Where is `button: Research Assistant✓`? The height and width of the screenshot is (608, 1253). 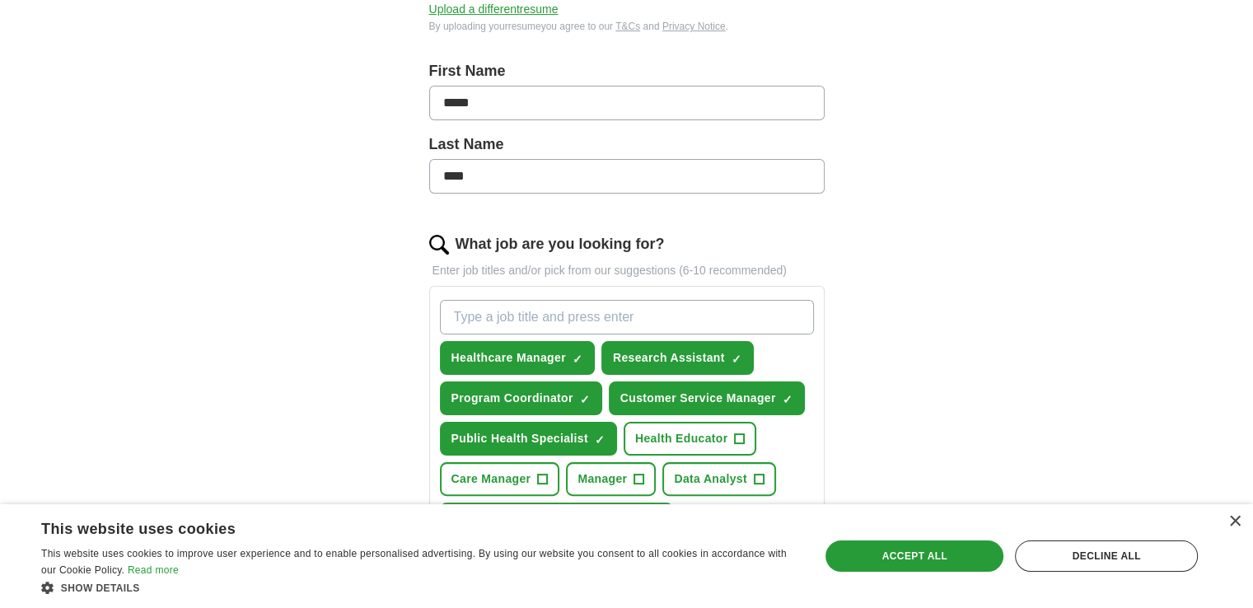 button: Research Assistant✓ is located at coordinates (677, 358).